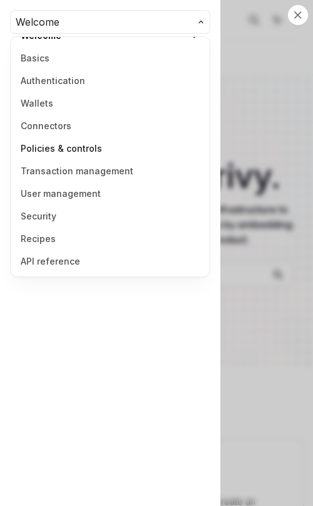 The image size is (313, 506). Describe the element at coordinates (38, 22) in the screenshot. I see `span: Welcome` at that location.